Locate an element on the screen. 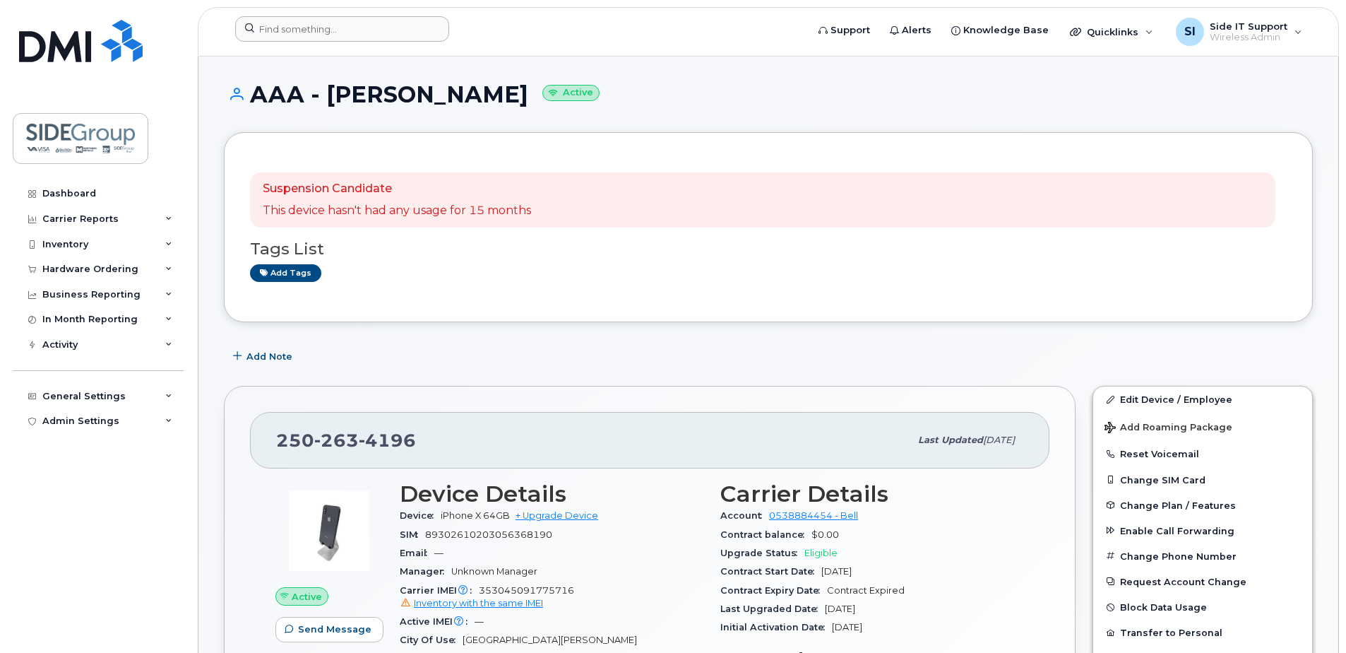 Image resolution: width=1346 pixels, height=653 pixels. p: Suspension Candidate is located at coordinates (397, 189).